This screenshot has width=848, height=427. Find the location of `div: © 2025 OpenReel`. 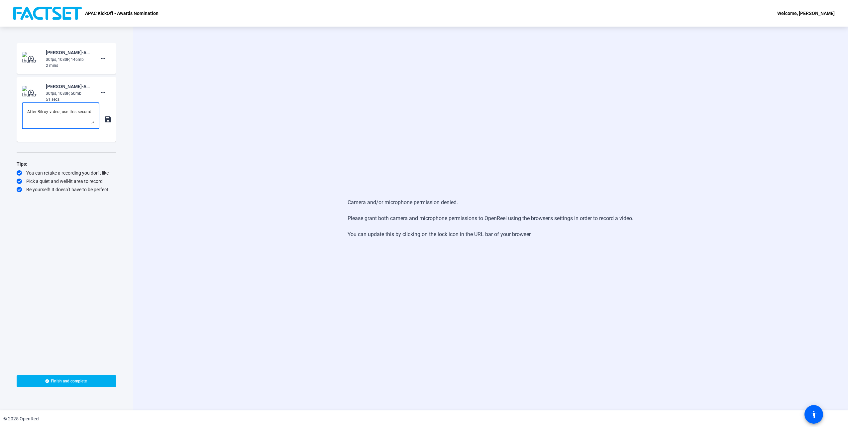

div: © 2025 OpenReel is located at coordinates (21, 418).